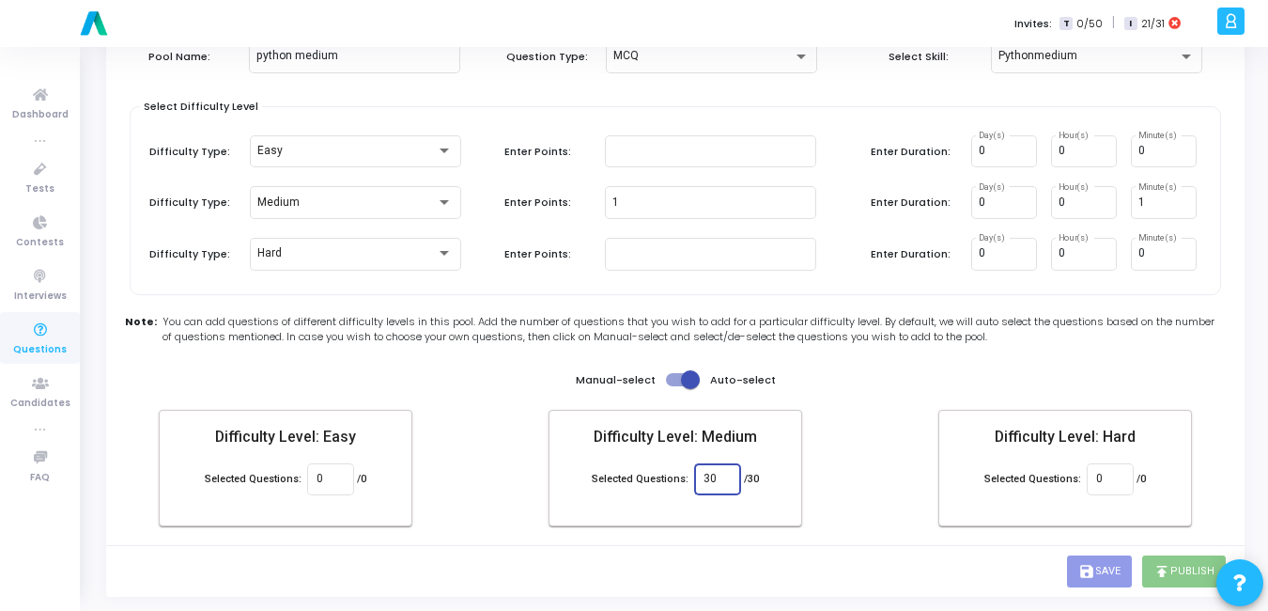 The image size is (1268, 611). What do you see at coordinates (549, 56) in the screenshot?
I see `label: Question Type:` at bounding box center [549, 56].